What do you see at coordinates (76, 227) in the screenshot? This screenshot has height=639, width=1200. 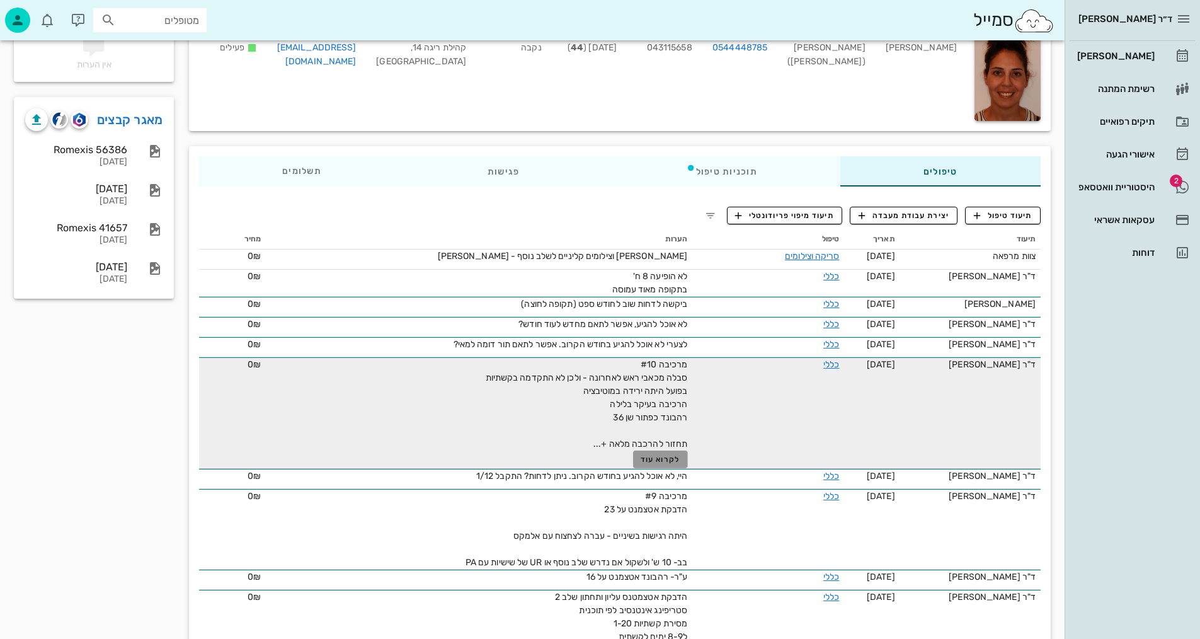 I see `div: Romexis 41657` at bounding box center [76, 227].